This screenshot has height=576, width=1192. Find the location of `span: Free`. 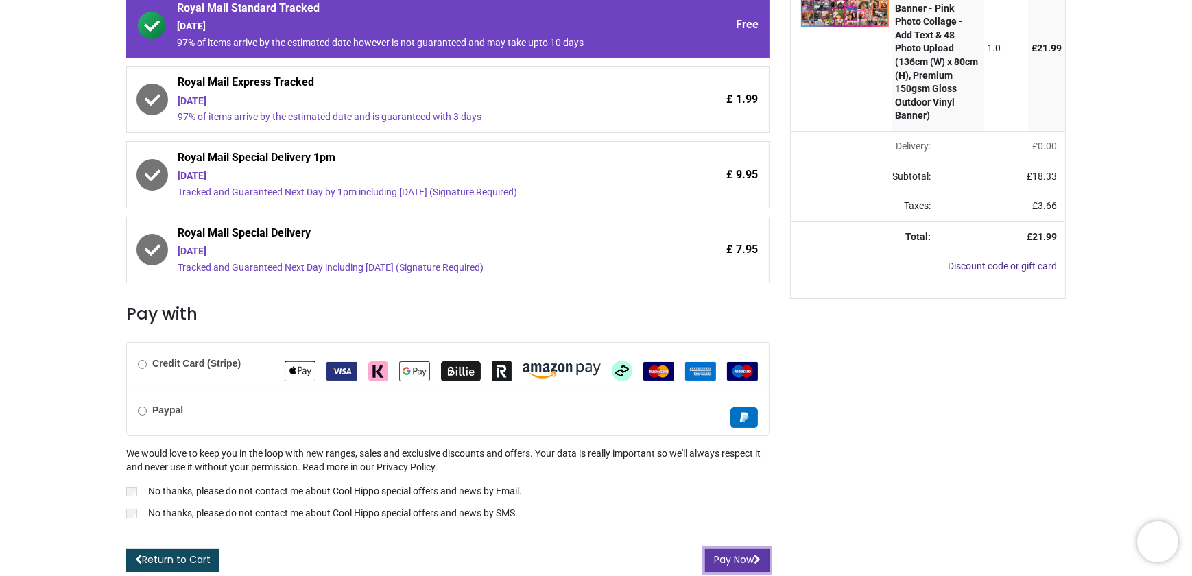

span: Free is located at coordinates (747, 25).